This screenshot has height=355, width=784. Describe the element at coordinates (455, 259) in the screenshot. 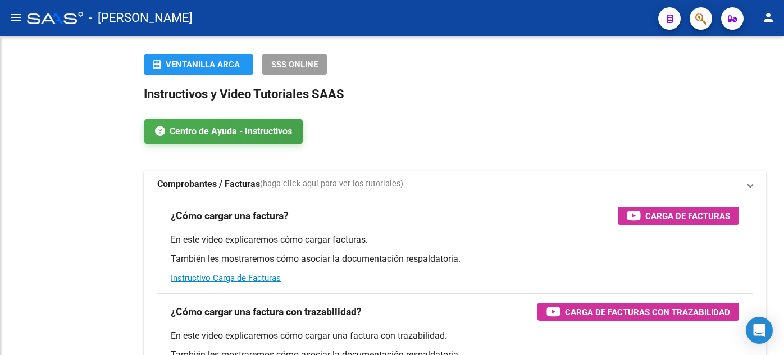

I see `p: También les mostraremos cómo asociar la documentación respaldatoria.` at that location.